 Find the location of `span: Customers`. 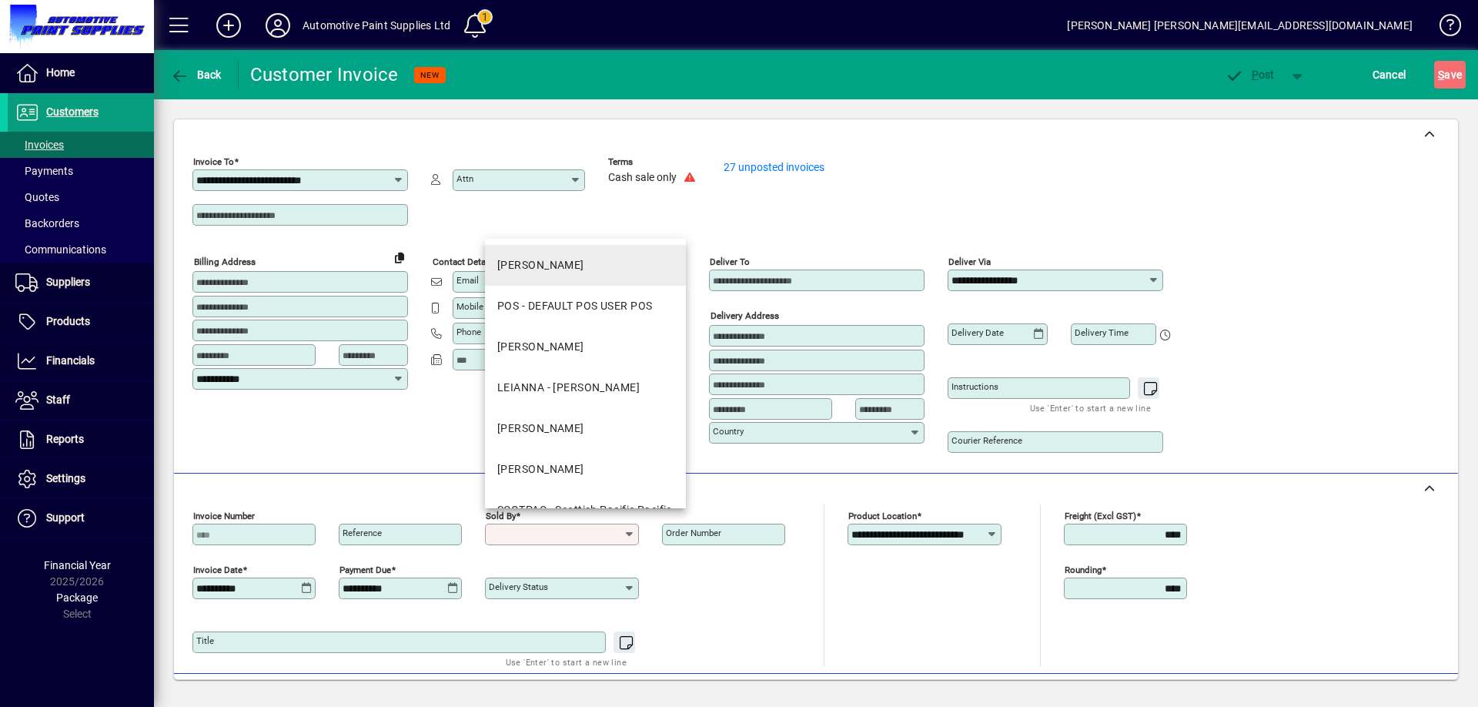

span: Customers is located at coordinates (72, 112).